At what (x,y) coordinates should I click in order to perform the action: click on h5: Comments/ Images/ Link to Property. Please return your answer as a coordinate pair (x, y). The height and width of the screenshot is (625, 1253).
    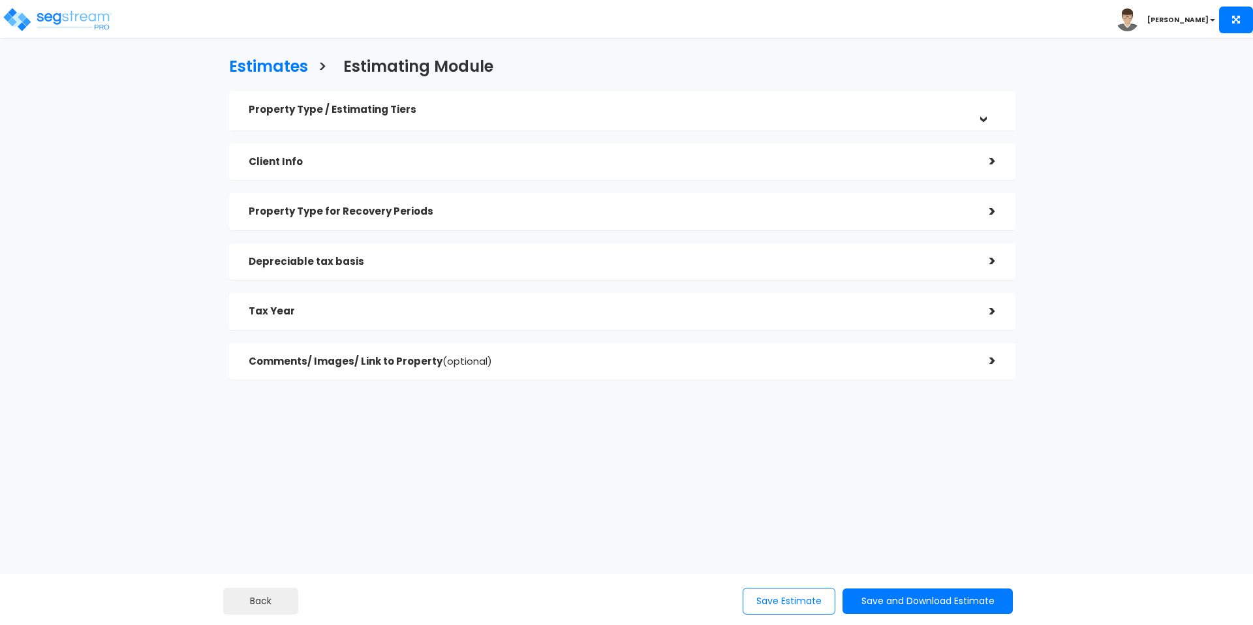
    Looking at the image, I should click on (609, 362).